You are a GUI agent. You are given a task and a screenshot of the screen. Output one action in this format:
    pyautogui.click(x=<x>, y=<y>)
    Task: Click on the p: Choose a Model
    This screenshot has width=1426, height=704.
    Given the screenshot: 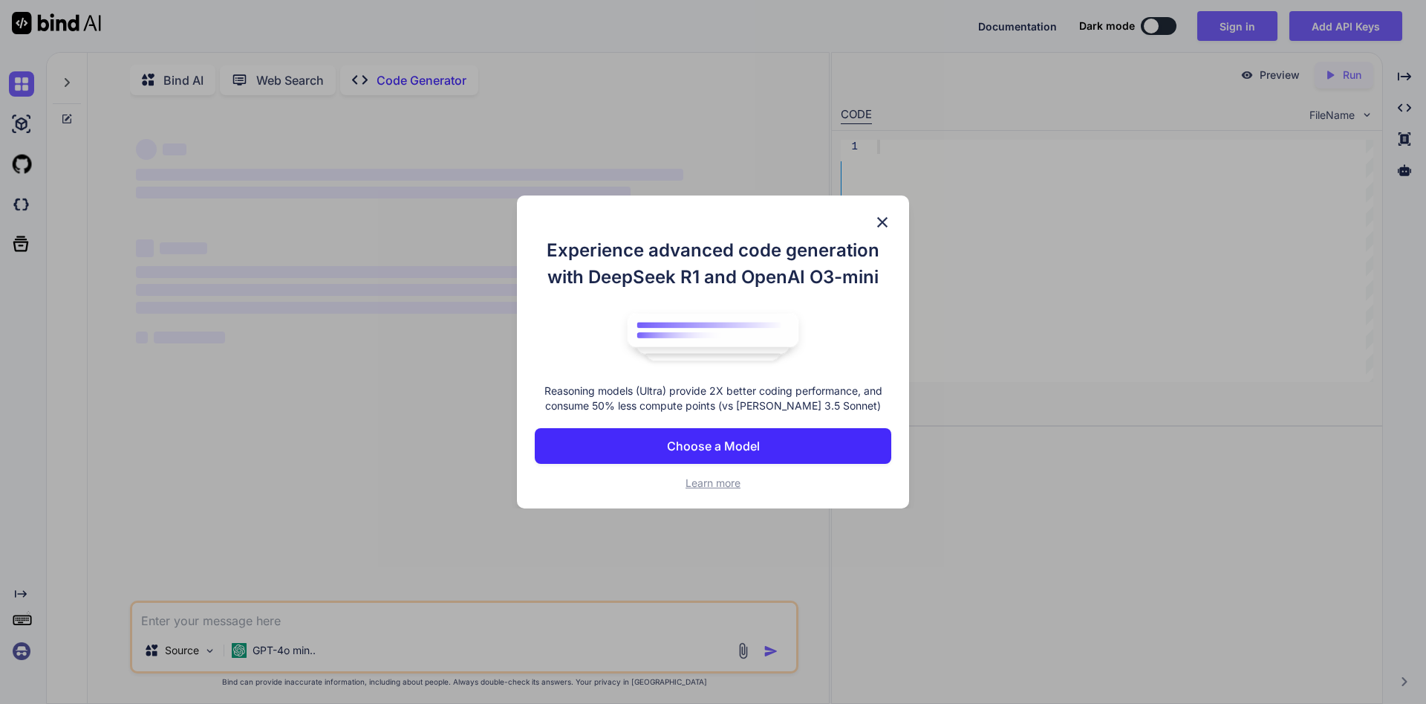 What is the action you would take?
    pyautogui.click(x=713, y=446)
    